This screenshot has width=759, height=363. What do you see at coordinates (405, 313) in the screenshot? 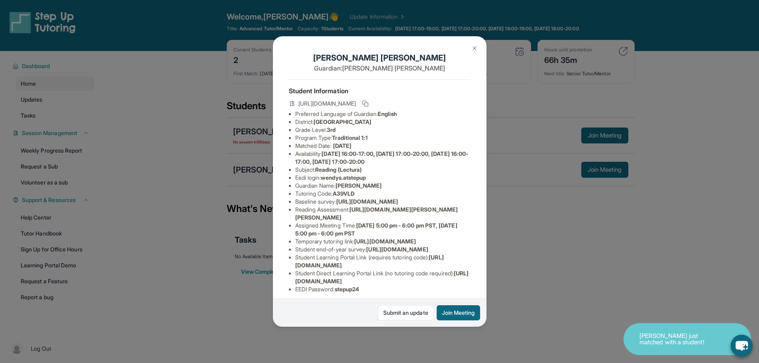
I see `a: Submit an update` at bounding box center [405, 313].